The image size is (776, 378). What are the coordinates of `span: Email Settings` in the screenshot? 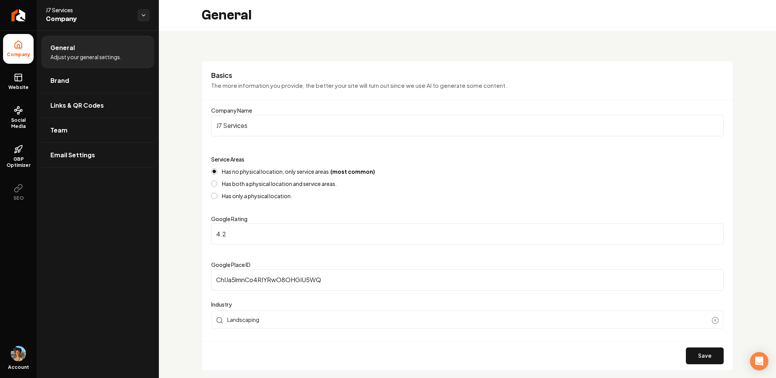 It's located at (73, 155).